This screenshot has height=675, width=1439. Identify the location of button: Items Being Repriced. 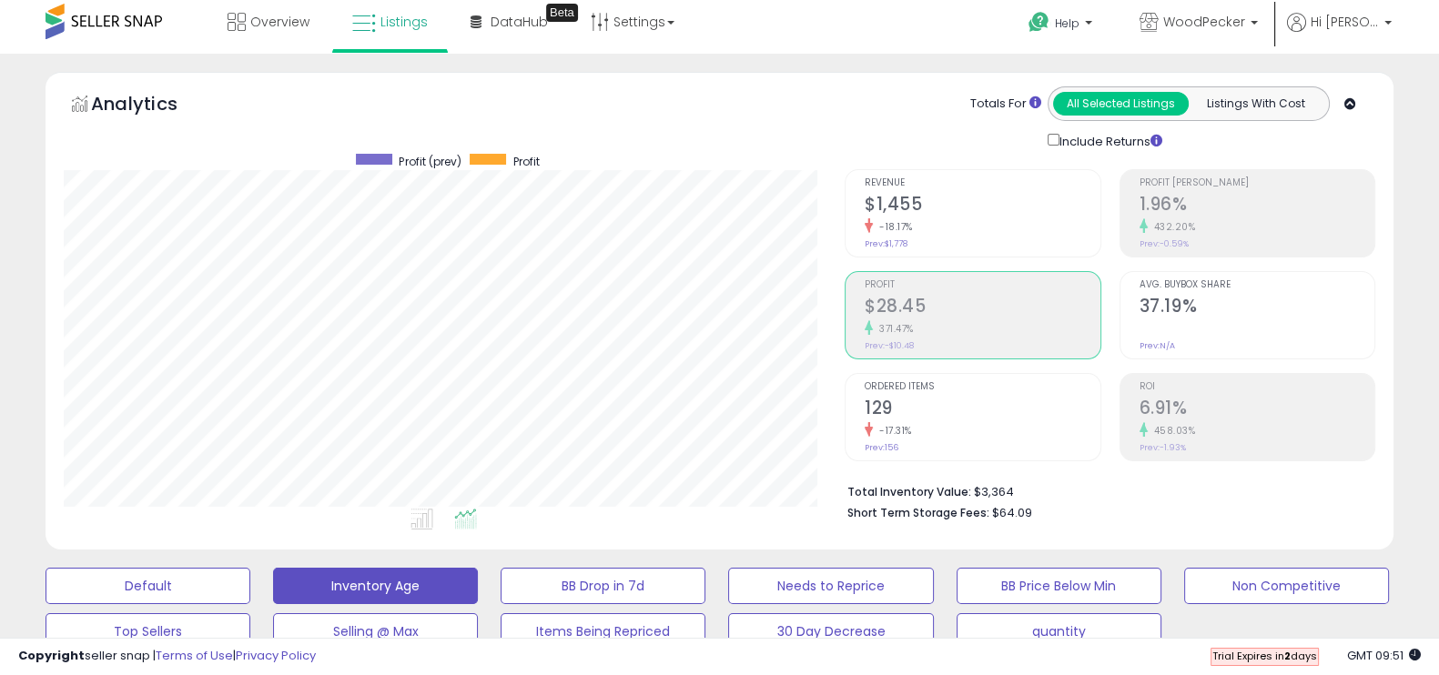
(602, 632).